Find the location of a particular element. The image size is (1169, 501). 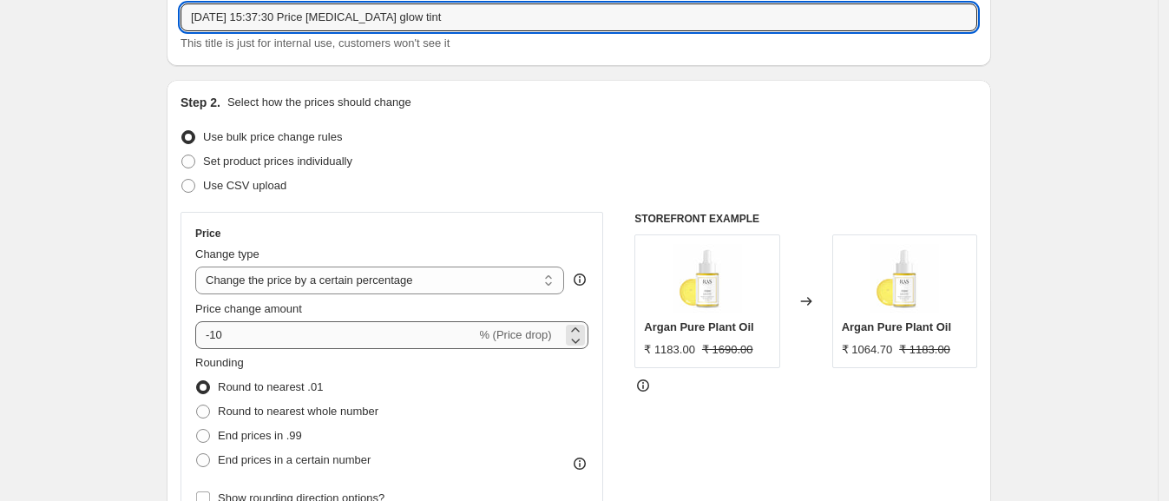

span: This title is just for internal use, customers won't see it is located at coordinates (315, 43).